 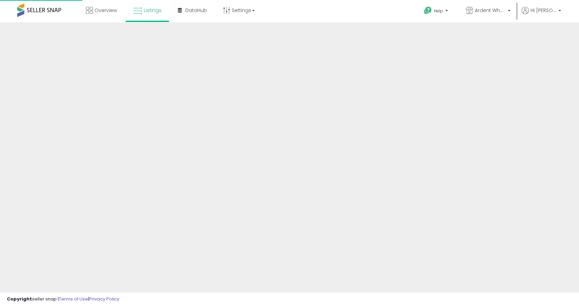 What do you see at coordinates (153, 10) in the screenshot?
I see `span: Listings` at bounding box center [153, 10].